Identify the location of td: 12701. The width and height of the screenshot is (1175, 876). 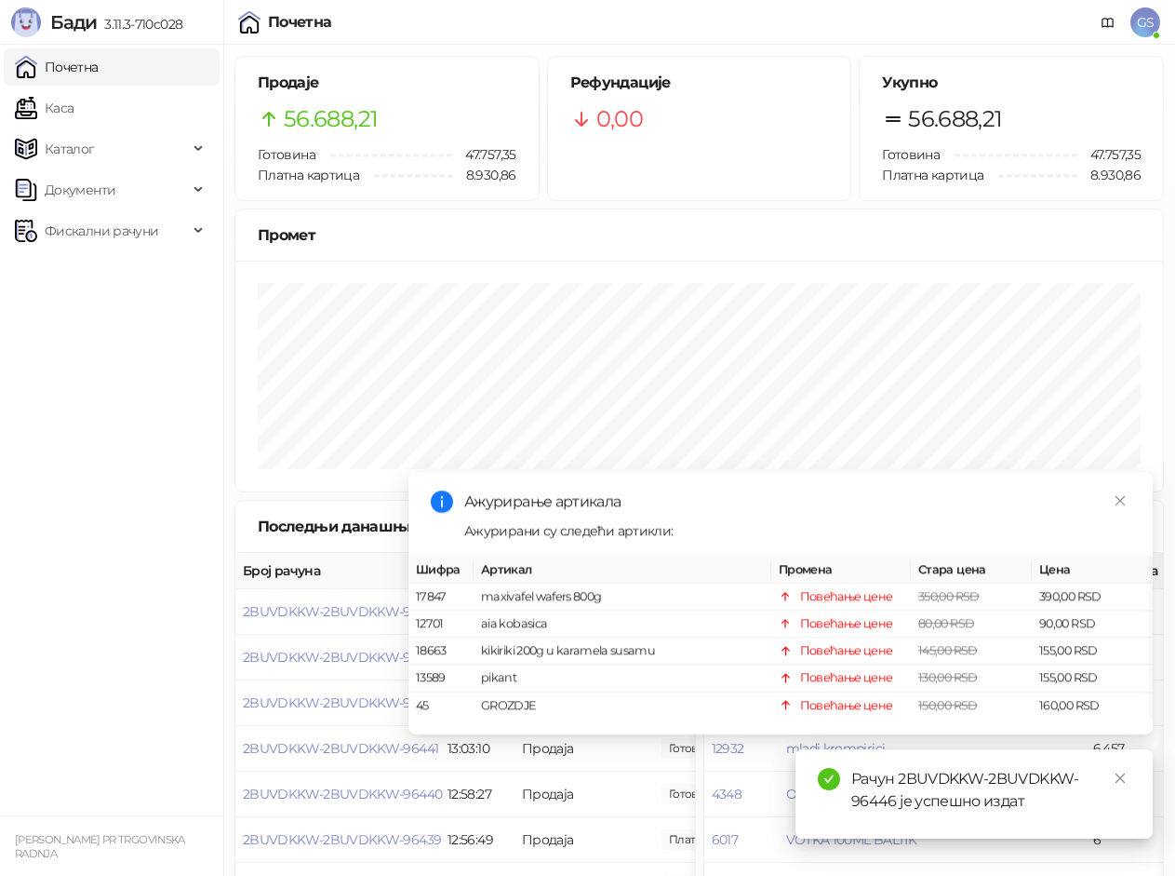
(441, 624).